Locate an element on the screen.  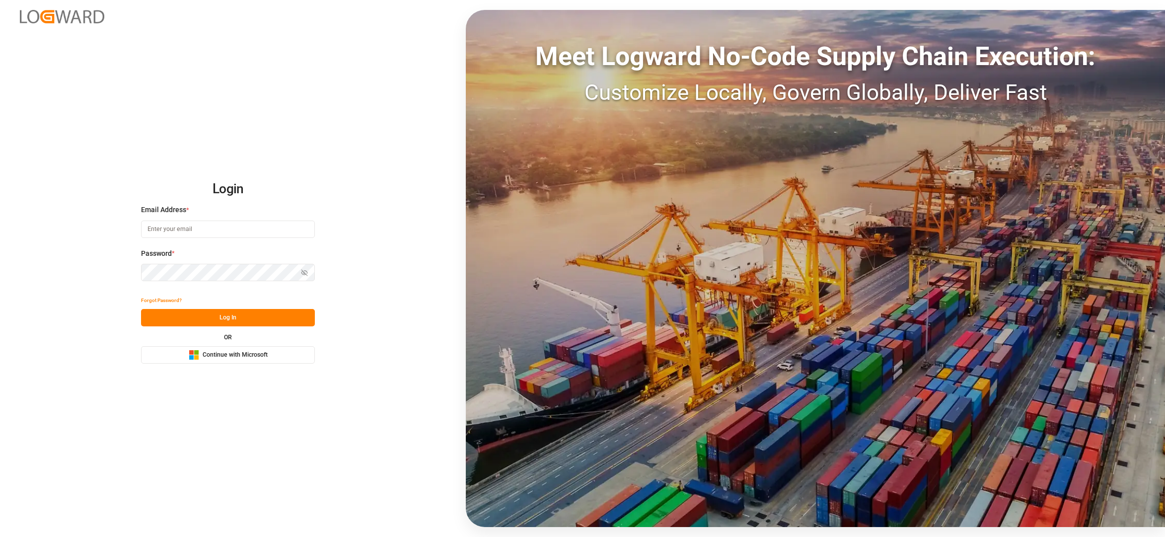
small: OR is located at coordinates (228, 337).